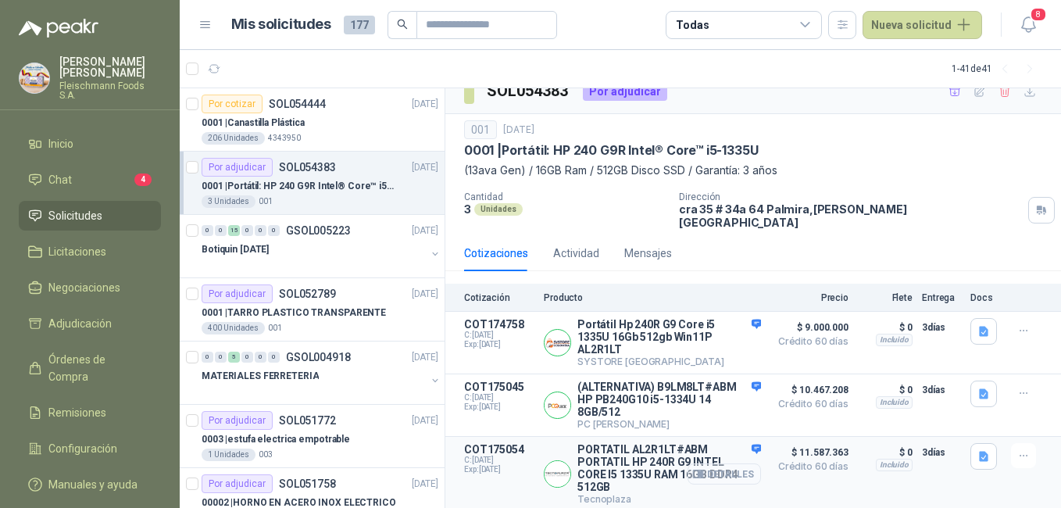 The width and height of the screenshot is (1061, 508). I want to click on span: 8, so click(1039, 14).